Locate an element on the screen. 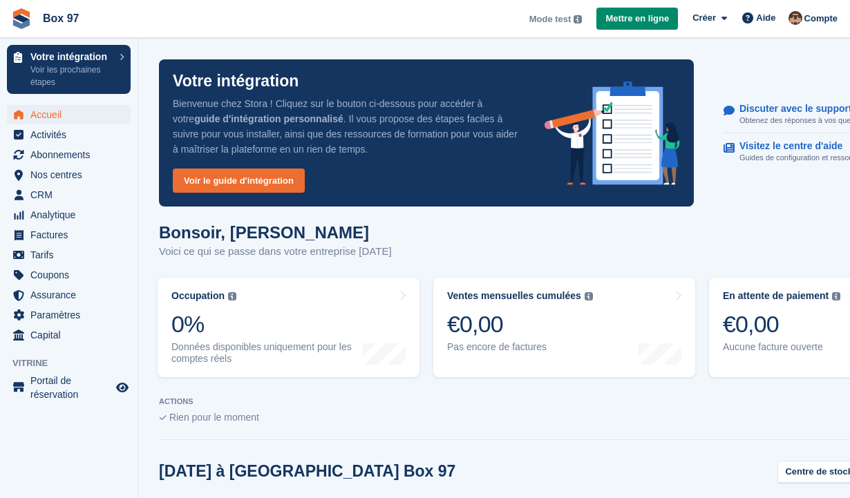 The width and height of the screenshot is (850, 498). a: Occupation 0% Données disponibles uniquement pour les comptes réels is located at coordinates (288, 328).